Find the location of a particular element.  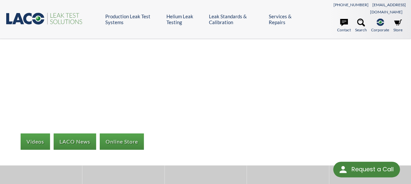

a: Leak Standards & Calibration is located at coordinates (236, 19).